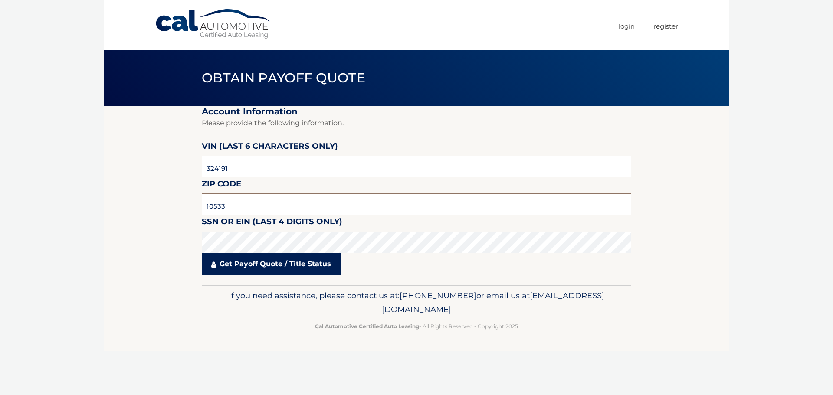  What do you see at coordinates (367, 326) in the screenshot?
I see `strong: Cal Automotive Certified Auto Leasing` at bounding box center [367, 326].